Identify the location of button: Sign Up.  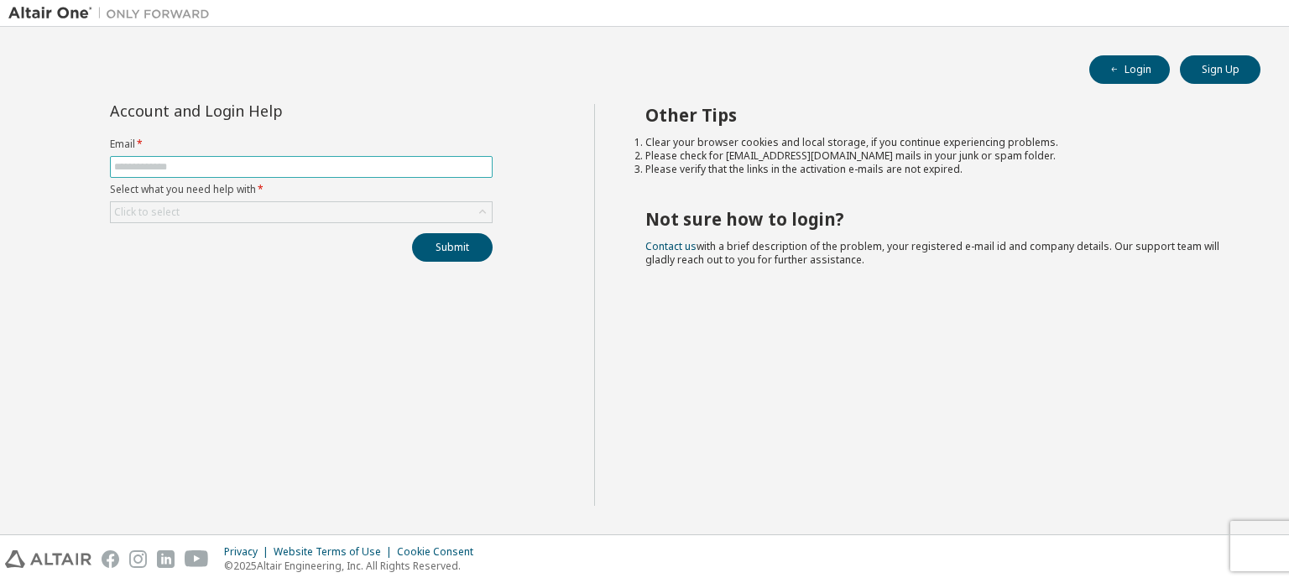
(1220, 70).